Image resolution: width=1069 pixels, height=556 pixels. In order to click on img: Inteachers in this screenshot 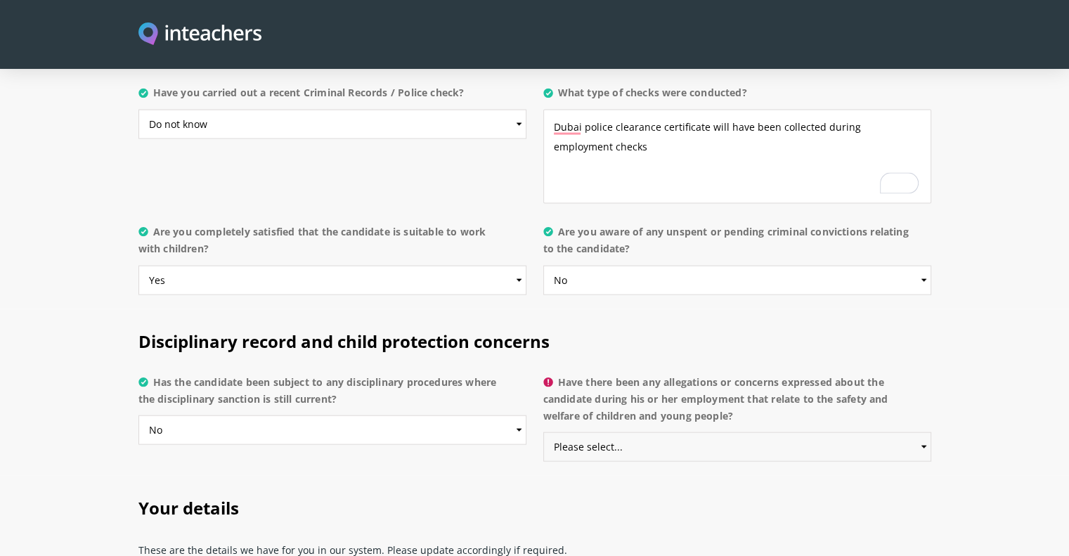, I will do `click(200, 34)`.